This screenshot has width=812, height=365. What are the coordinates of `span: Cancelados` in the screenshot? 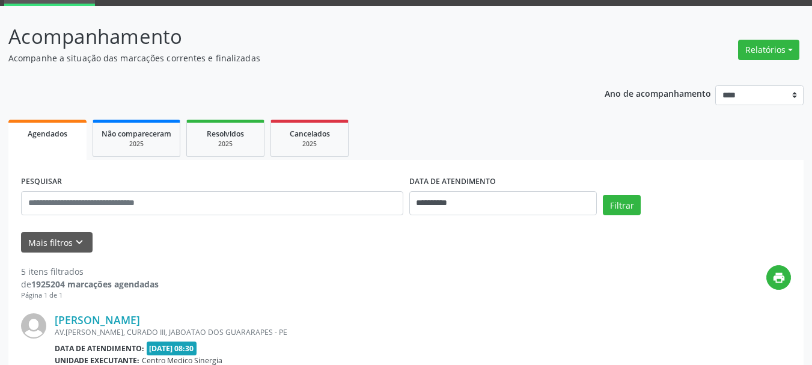 It's located at (310, 133).